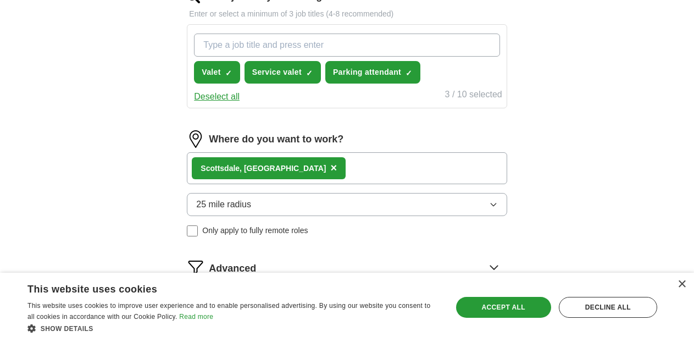 This screenshot has height=342, width=694. What do you see at coordinates (608, 307) in the screenshot?
I see `div: Decline all` at bounding box center [608, 307].